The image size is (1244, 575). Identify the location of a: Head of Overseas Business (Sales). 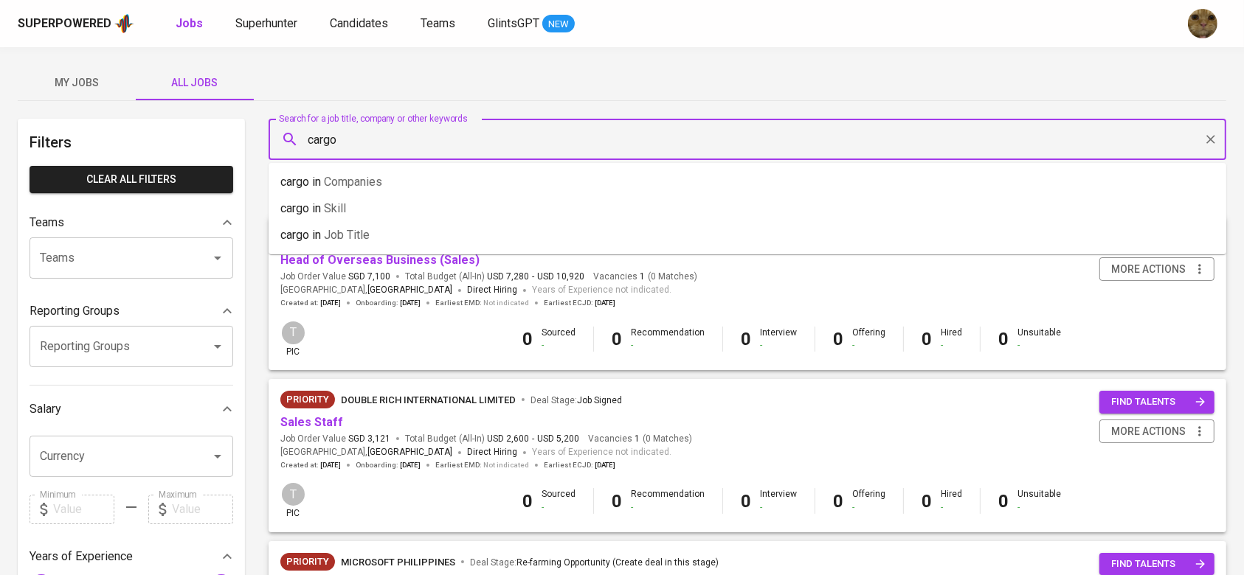
(380, 260).